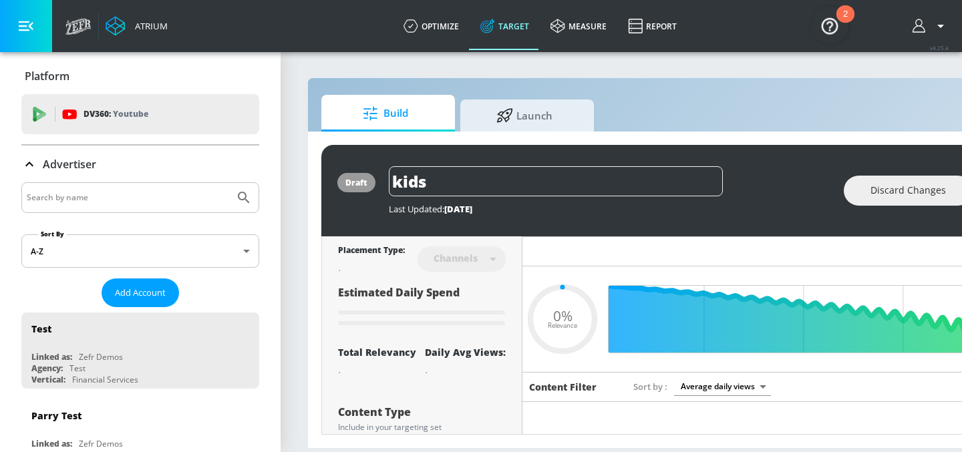 The width and height of the screenshot is (962, 452). Describe the element at coordinates (524, 116) in the screenshot. I see `span: Launch` at that location.